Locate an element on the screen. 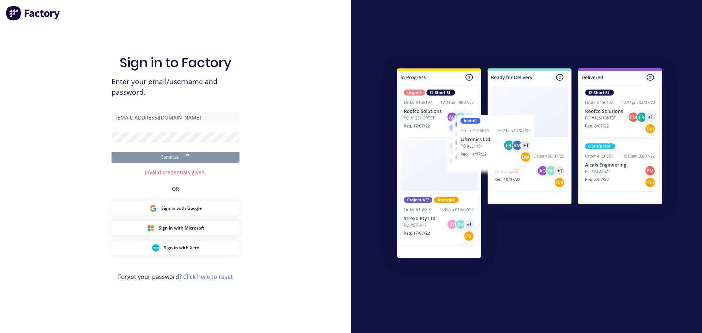  input: Email/Username is located at coordinates (176, 118).